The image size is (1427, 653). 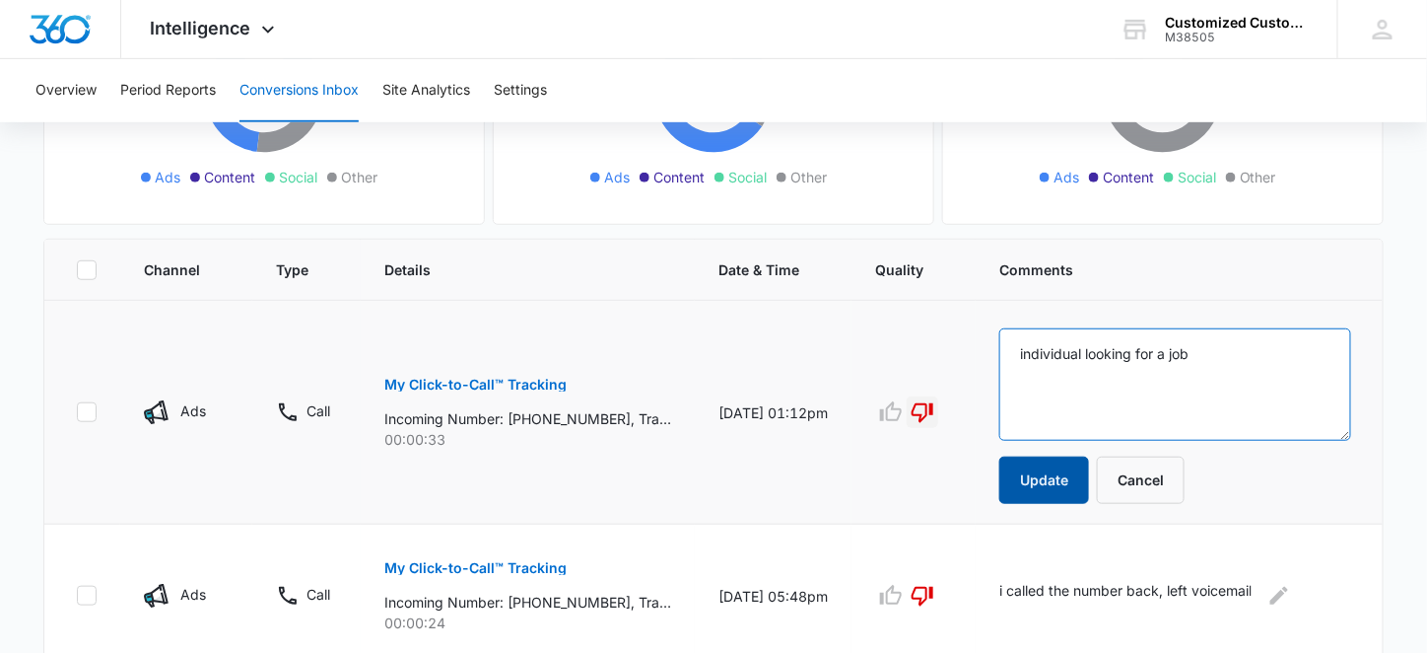 I want to click on span: Type, so click(x=292, y=269).